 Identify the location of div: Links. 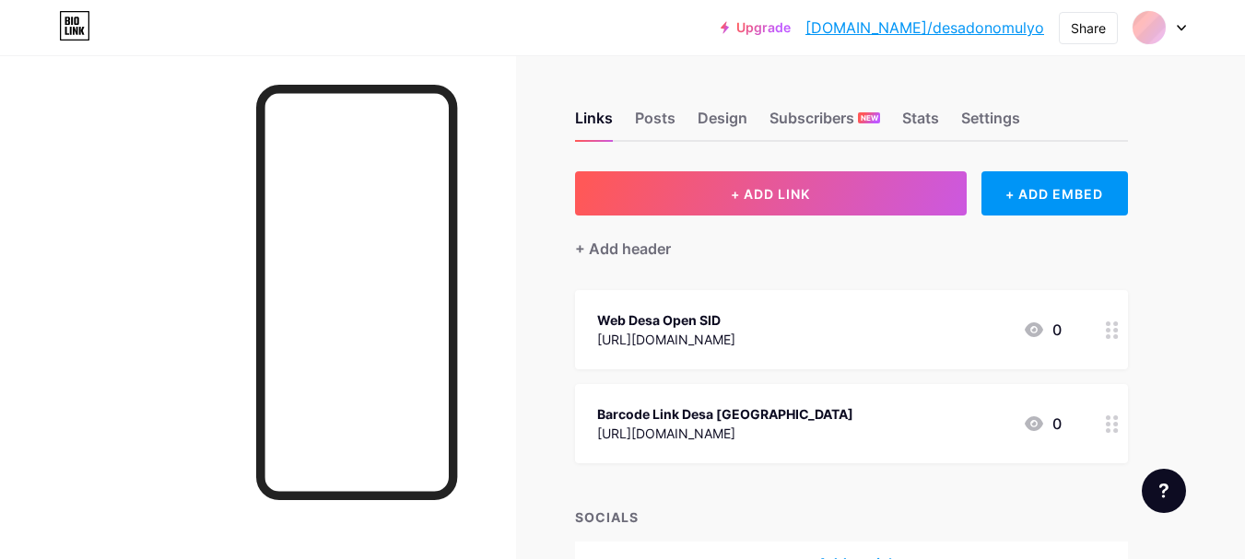
(593, 123).